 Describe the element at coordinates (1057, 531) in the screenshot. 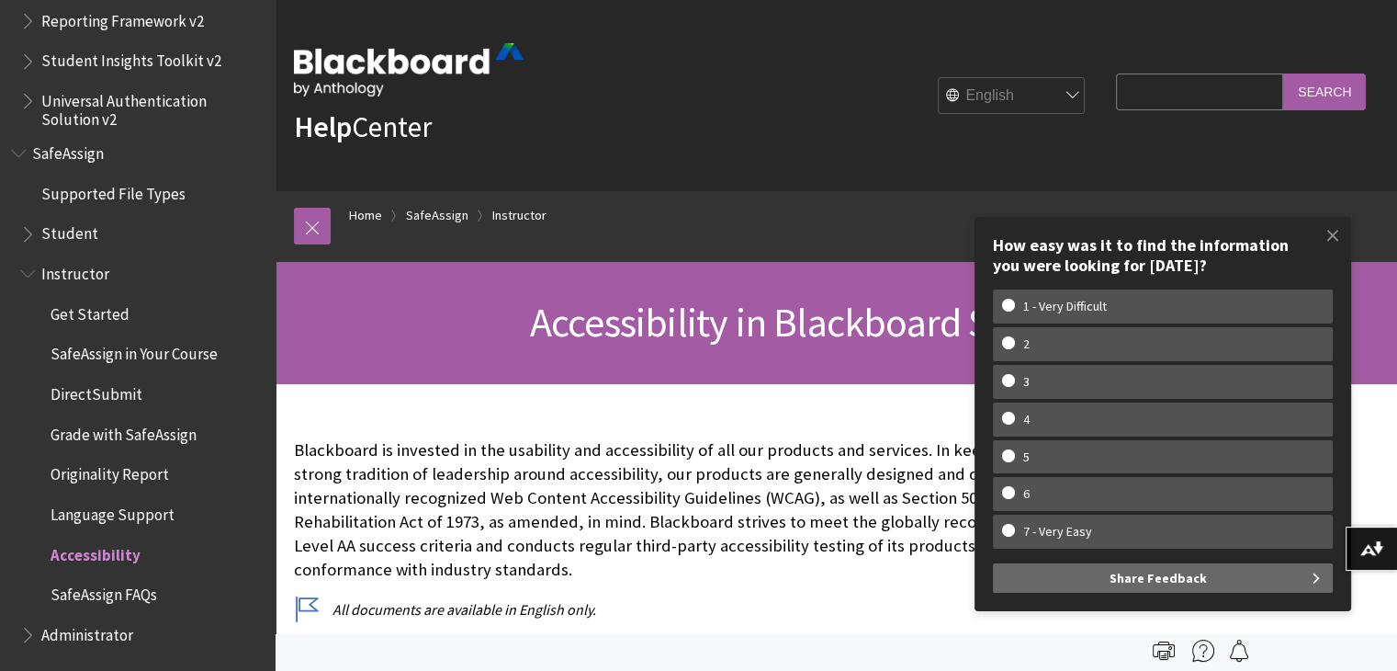

I see `w-span: 7 - Very Easy` at that location.